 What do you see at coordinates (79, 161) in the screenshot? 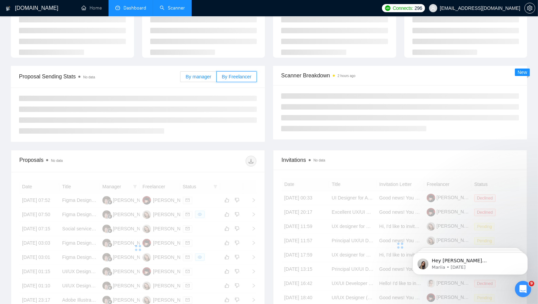
I see `div: Proposals` at bounding box center [79, 161].